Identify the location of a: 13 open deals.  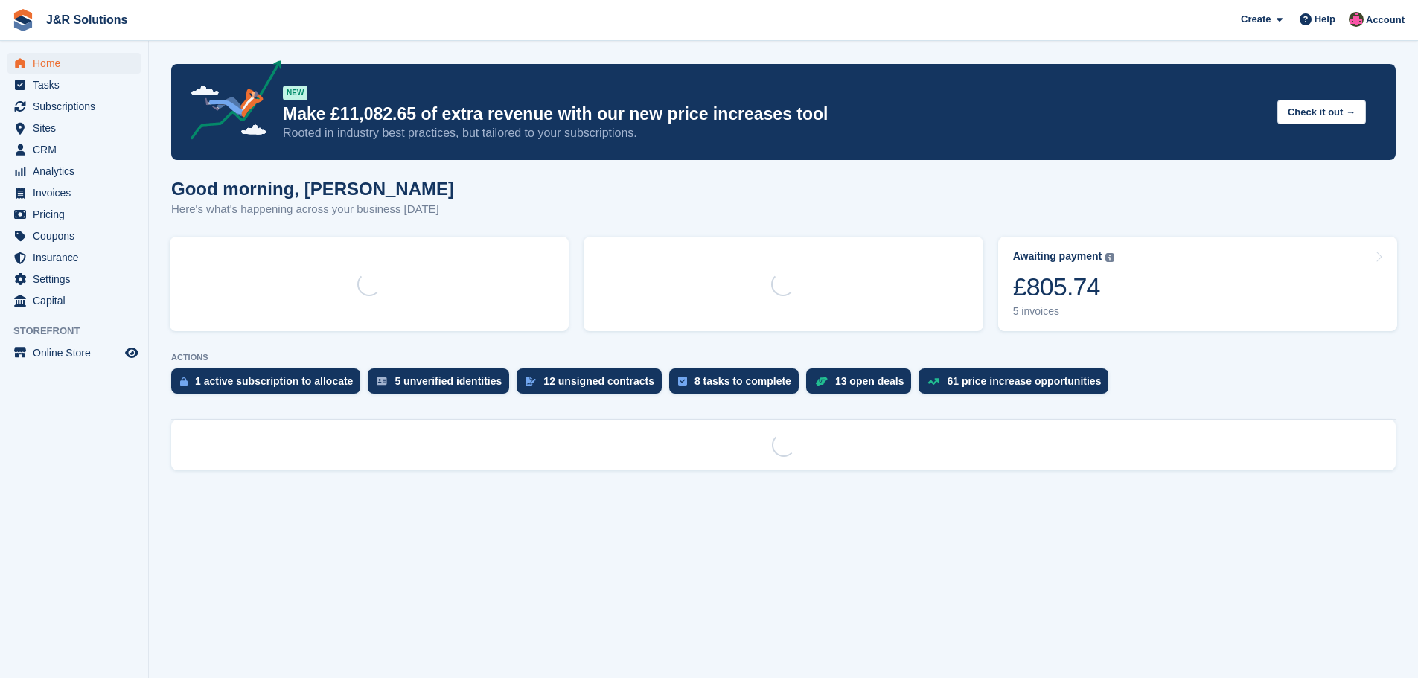
(863, 385).